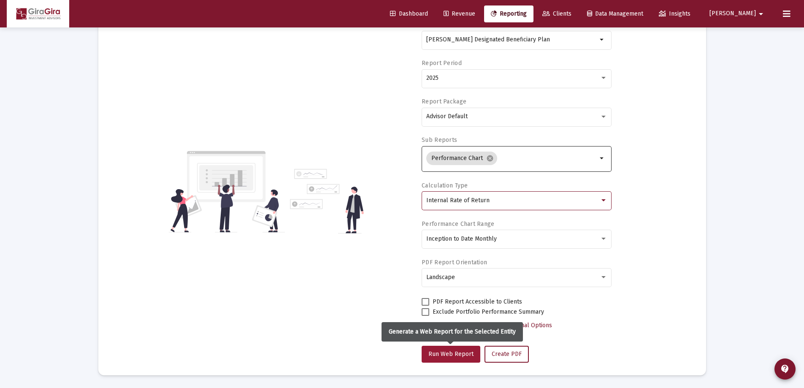 This screenshot has height=388, width=804. What do you see at coordinates (527, 325) in the screenshot?
I see `span: Additional Options` at bounding box center [527, 325].